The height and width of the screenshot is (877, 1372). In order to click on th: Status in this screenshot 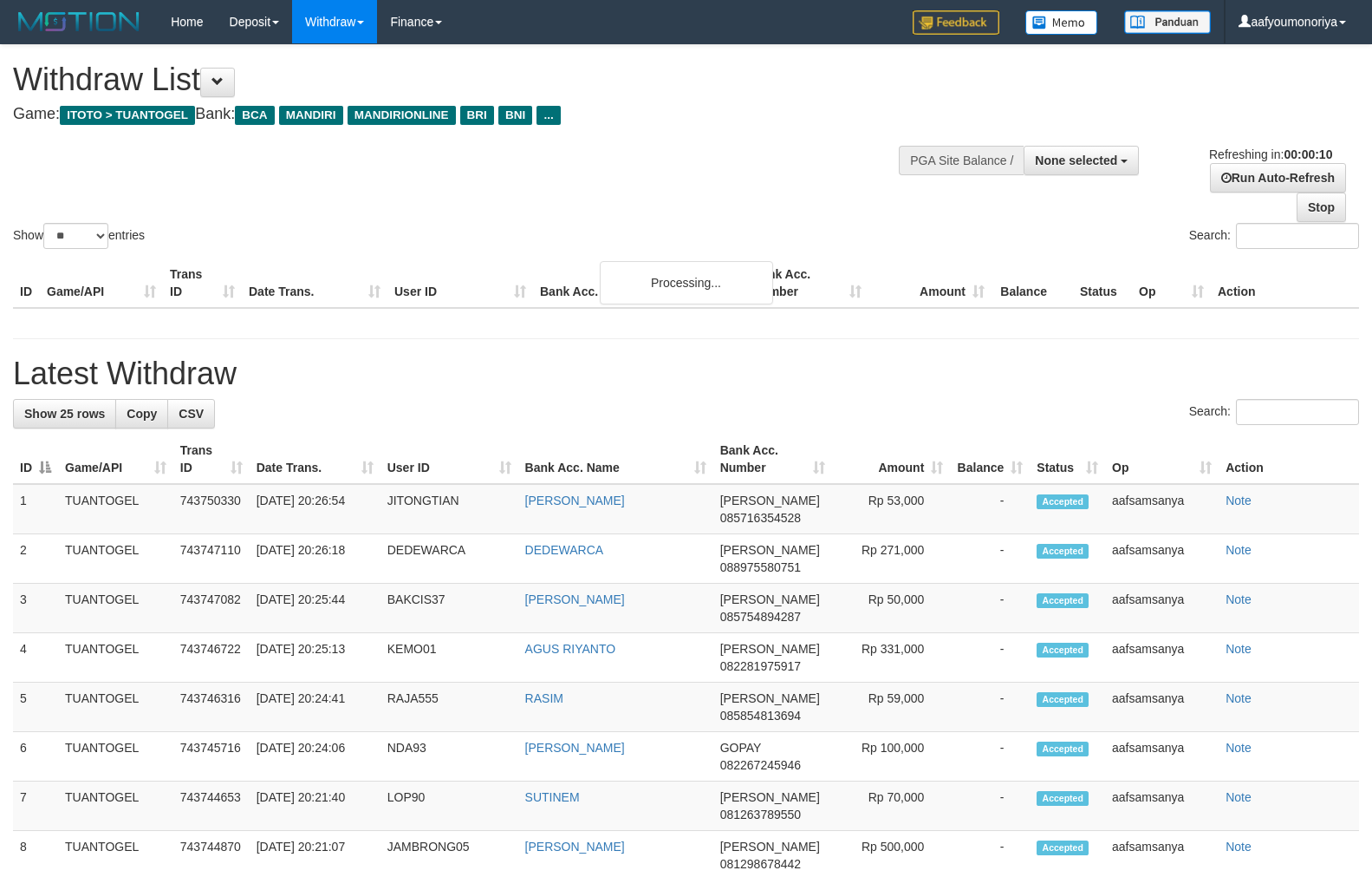, I will do `click(1103, 283)`.